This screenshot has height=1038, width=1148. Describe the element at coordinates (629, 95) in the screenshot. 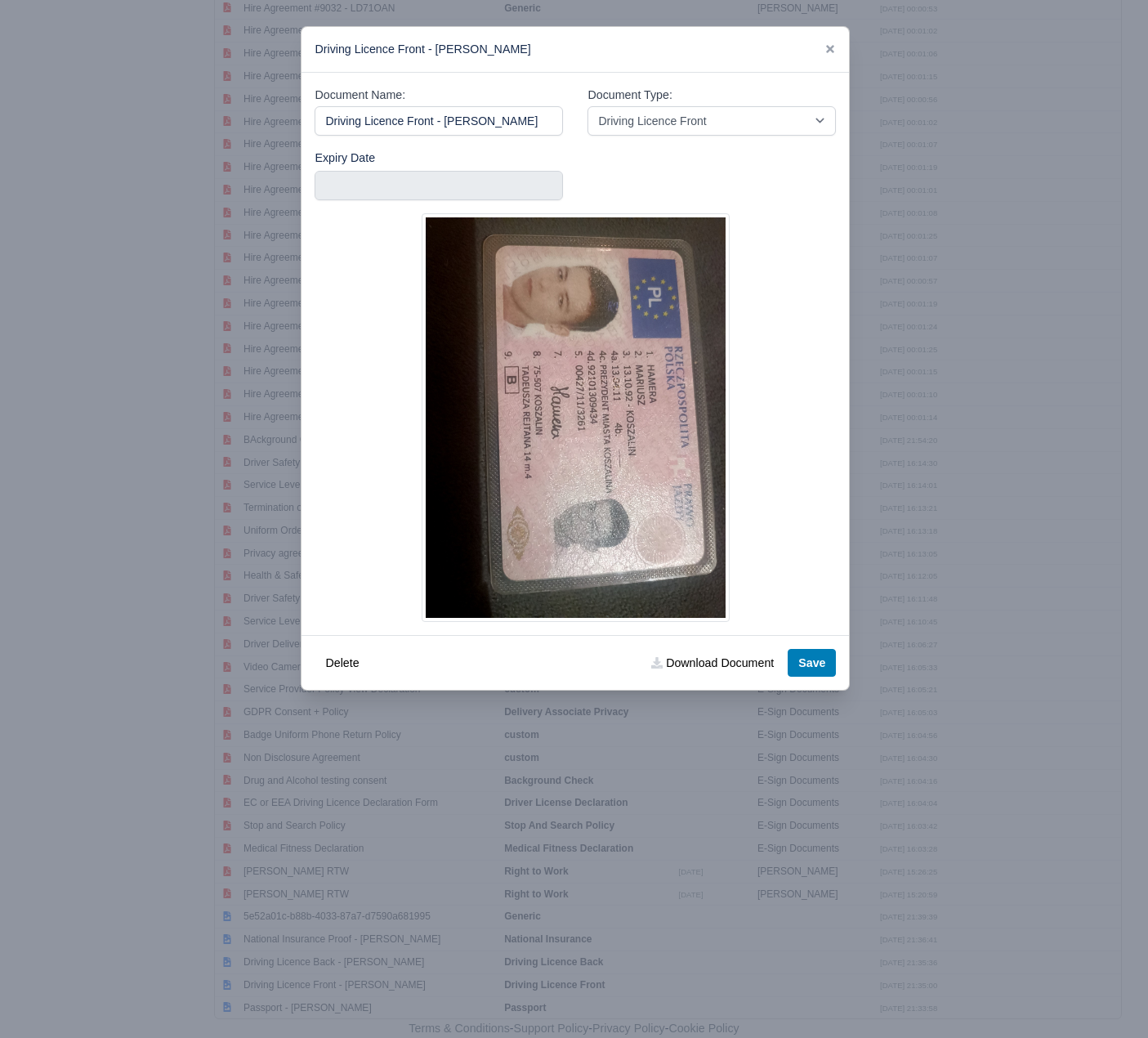

I see `label: Document Type:` at that location.